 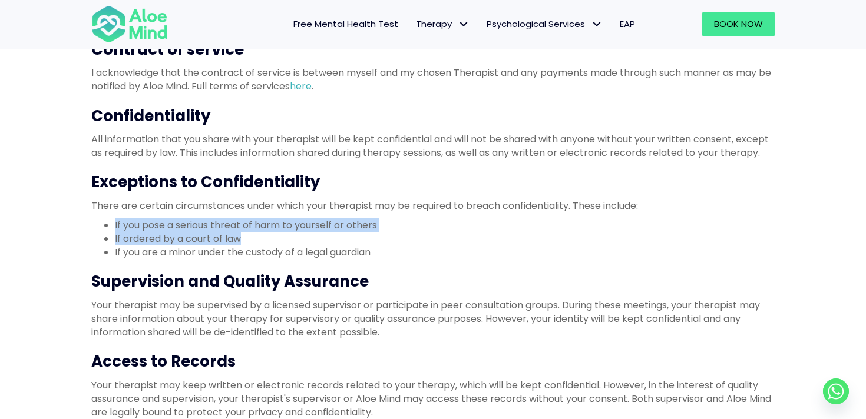 What do you see at coordinates (433, 146) in the screenshot?
I see `p: All information that you share with your therapist will be kept confidential and will not be shar...` at bounding box center [433, 146].